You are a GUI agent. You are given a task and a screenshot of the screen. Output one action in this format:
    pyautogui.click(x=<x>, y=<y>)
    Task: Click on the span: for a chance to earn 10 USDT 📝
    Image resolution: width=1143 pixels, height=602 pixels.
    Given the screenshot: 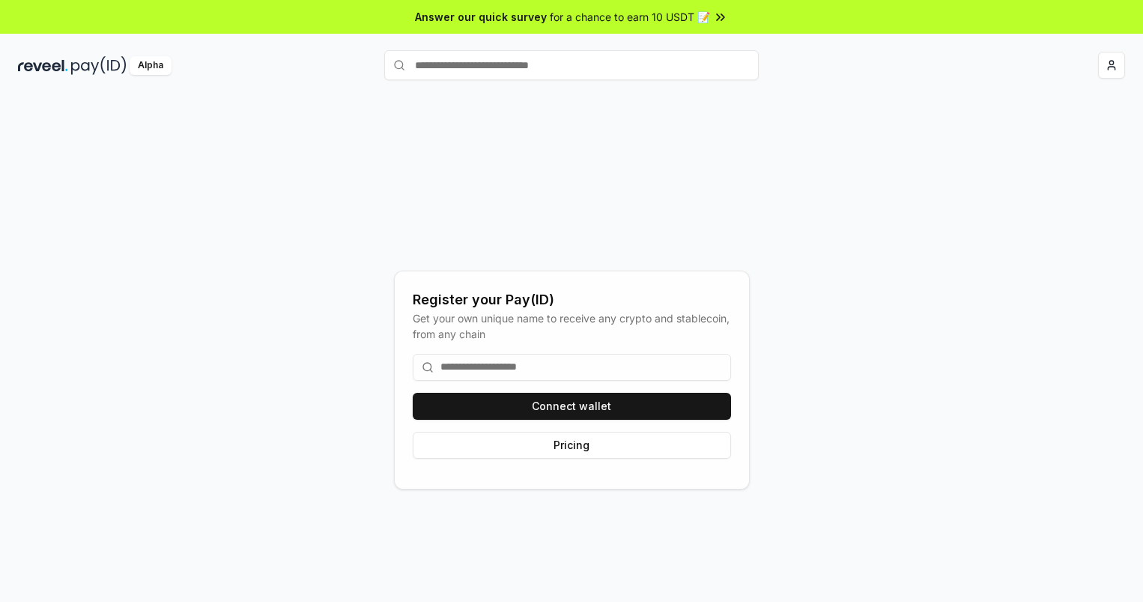 What is the action you would take?
    pyautogui.click(x=630, y=16)
    